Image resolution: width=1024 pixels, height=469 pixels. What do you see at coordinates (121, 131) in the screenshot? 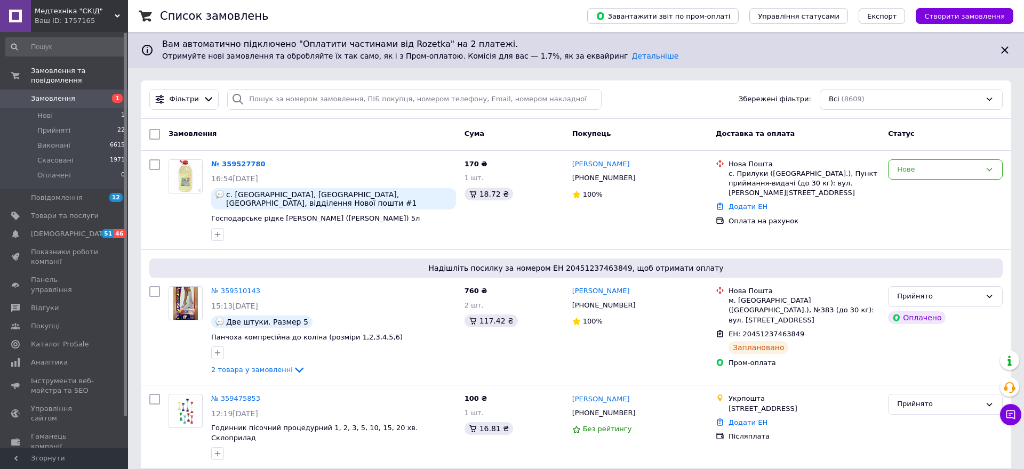
I see `span: 22` at bounding box center [121, 131].